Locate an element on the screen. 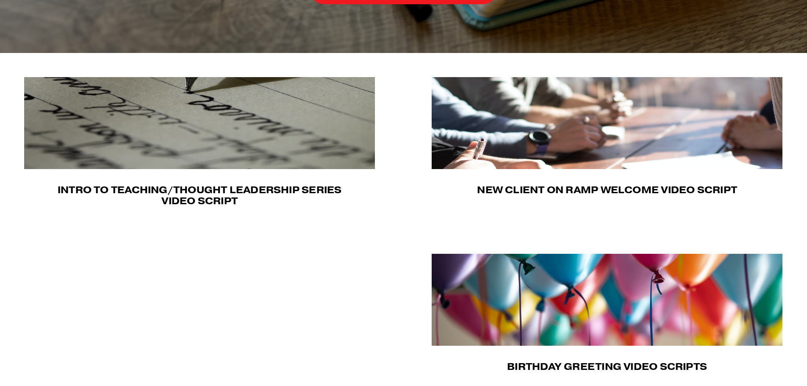 This screenshot has height=386, width=807. h4: Intro to Teaching/Thought Leadership Series Video Script is located at coordinates (199, 195).